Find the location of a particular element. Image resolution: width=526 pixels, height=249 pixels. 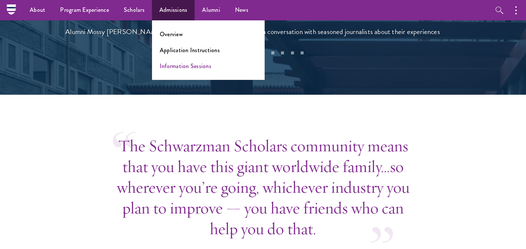

a: Application Instructions is located at coordinates (190, 50).